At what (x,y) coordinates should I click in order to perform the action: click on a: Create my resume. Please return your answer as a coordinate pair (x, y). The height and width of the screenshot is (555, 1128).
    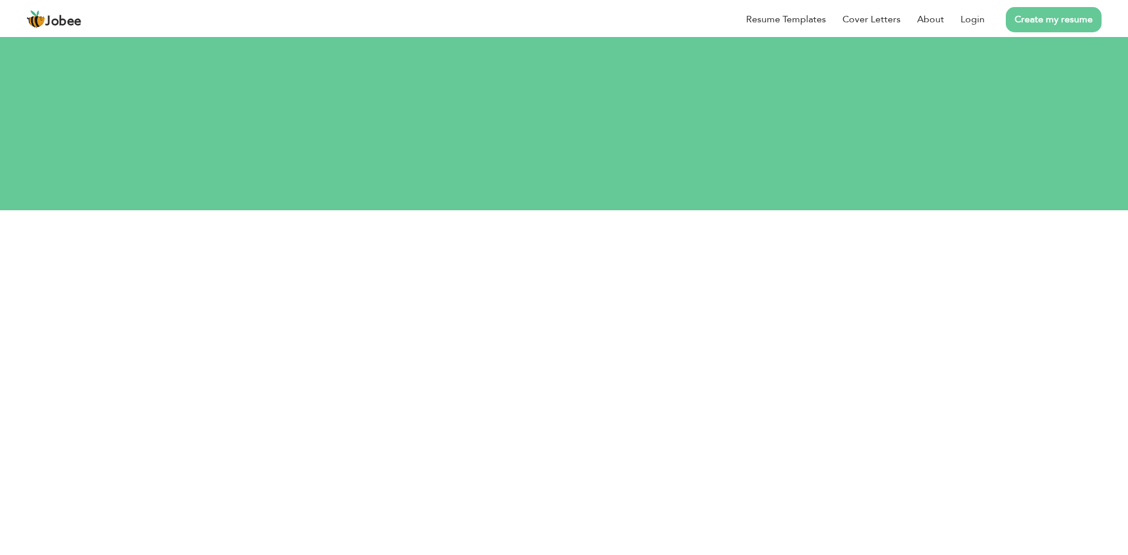
    Looking at the image, I should click on (1054, 19).